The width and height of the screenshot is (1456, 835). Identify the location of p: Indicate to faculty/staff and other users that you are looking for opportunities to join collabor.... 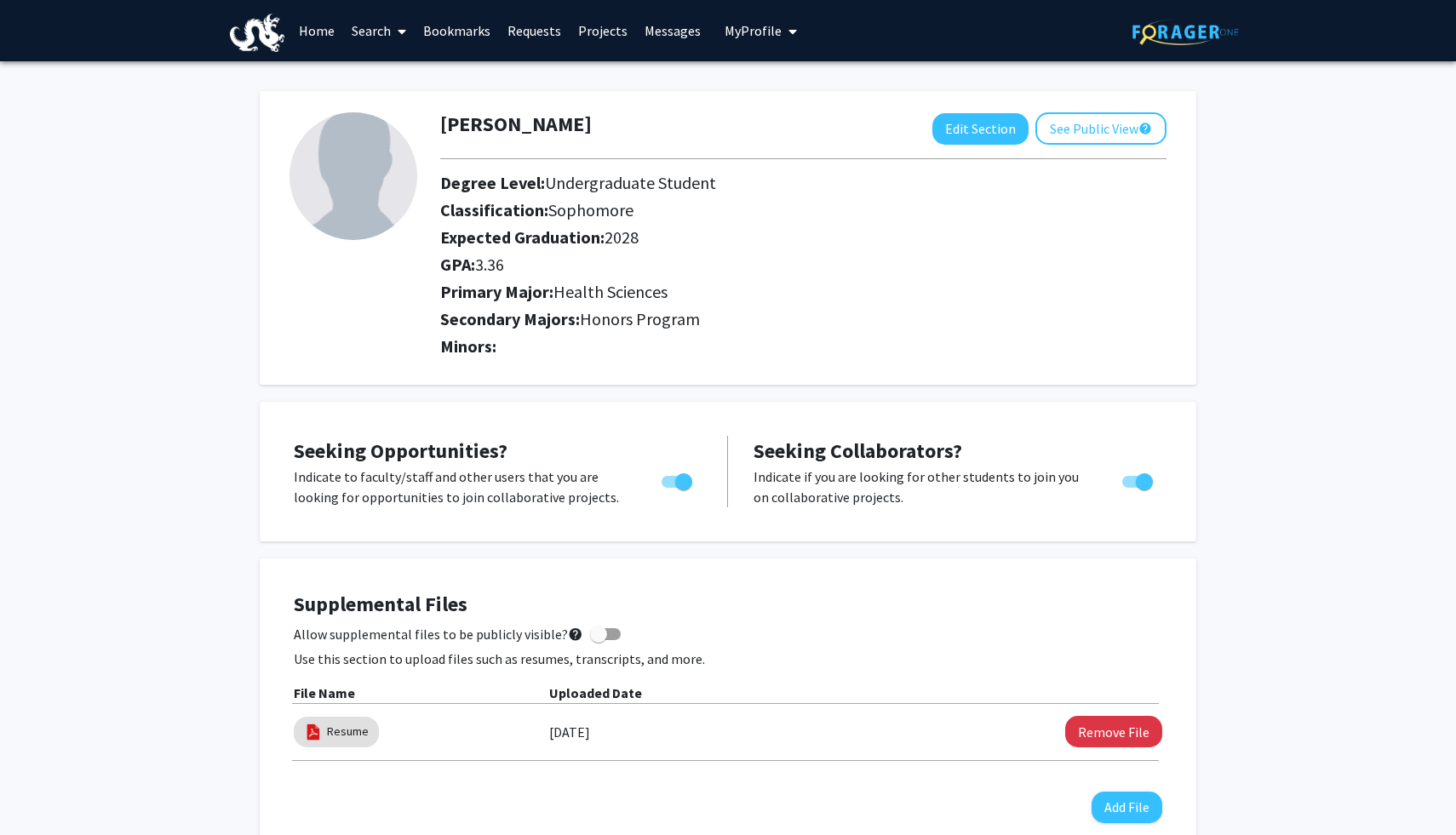
(462, 487).